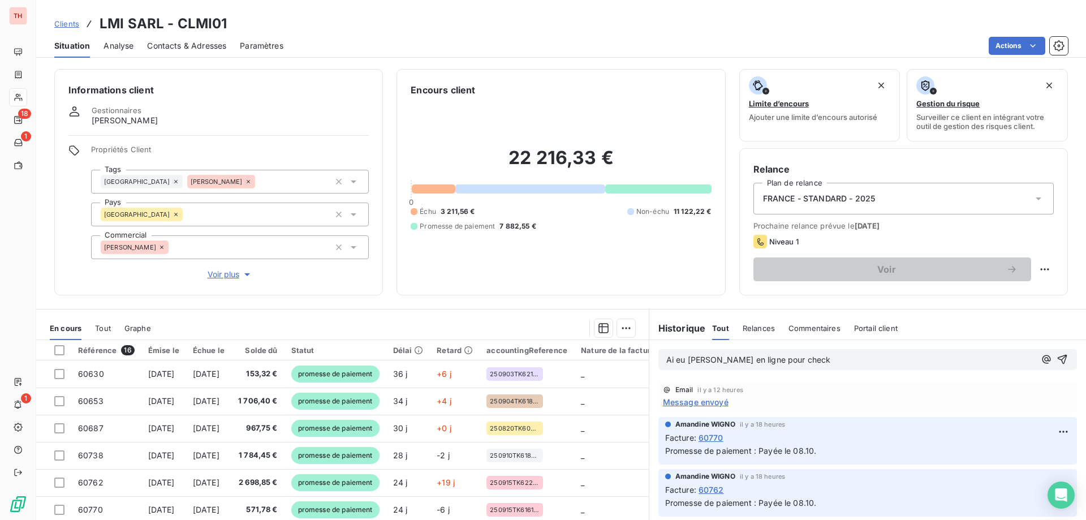 Image resolution: width=1086 pixels, height=520 pixels. I want to click on span: 11 122,22 €, so click(692, 211).